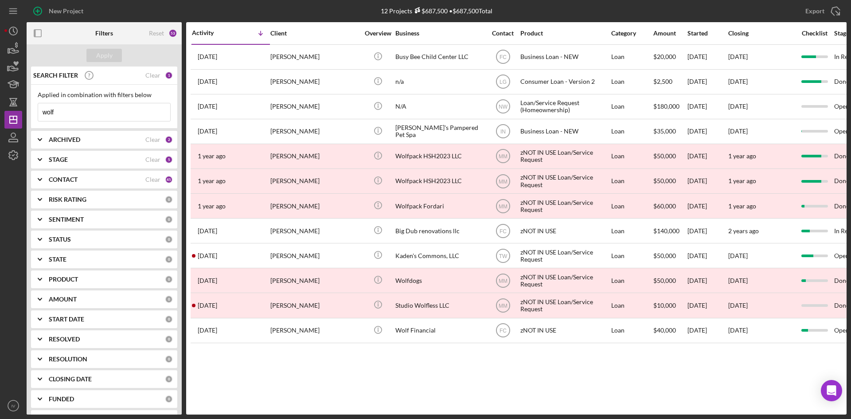  I want to click on div: Wolfpack HSH2023 LLC, so click(440, 156).